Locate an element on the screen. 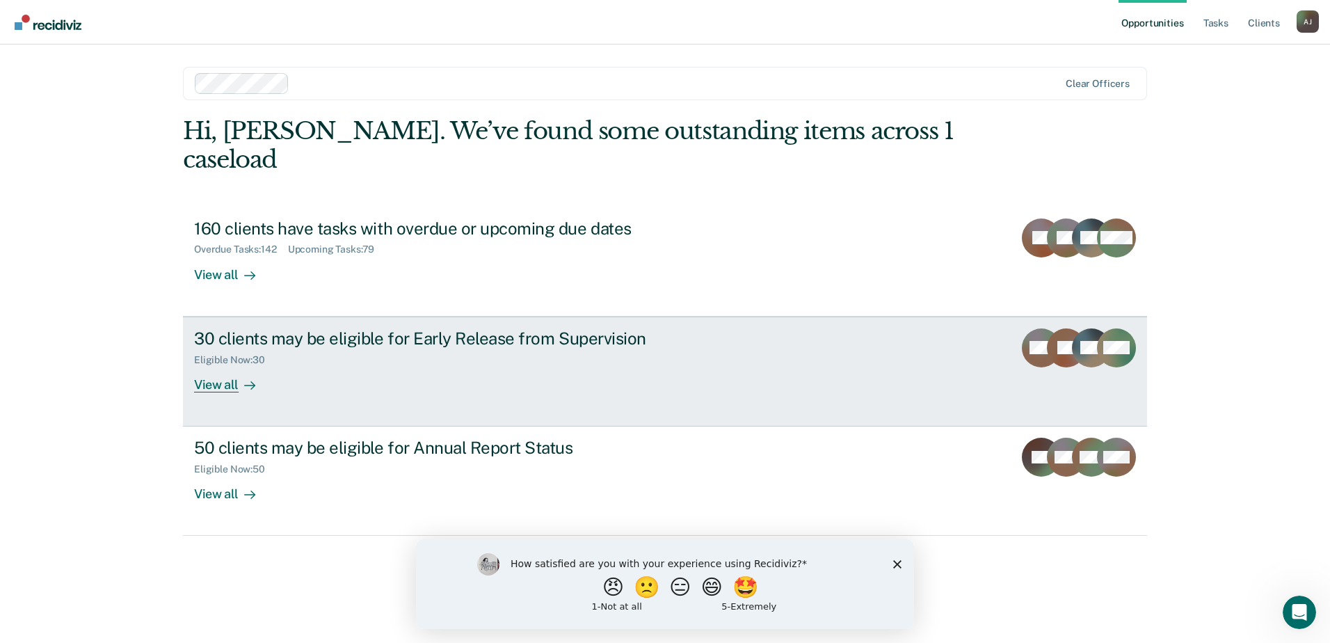 The width and height of the screenshot is (1330, 643). button: Profile dropdown button is located at coordinates (1308, 22).